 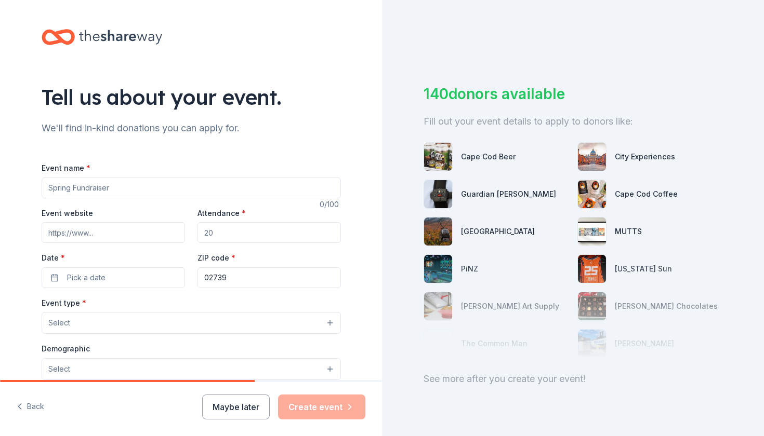 What do you see at coordinates (113, 258) in the screenshot?
I see `label: Date` at bounding box center [113, 258].